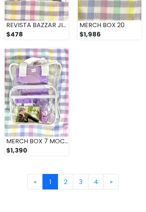  Describe the element at coordinates (36, 151) in the screenshot. I see `div: $1,390` at that location.